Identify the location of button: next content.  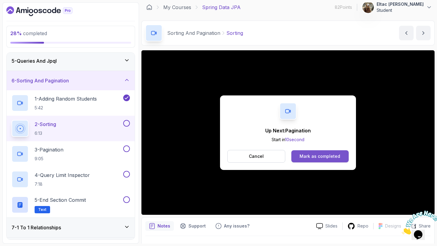
(423, 33).